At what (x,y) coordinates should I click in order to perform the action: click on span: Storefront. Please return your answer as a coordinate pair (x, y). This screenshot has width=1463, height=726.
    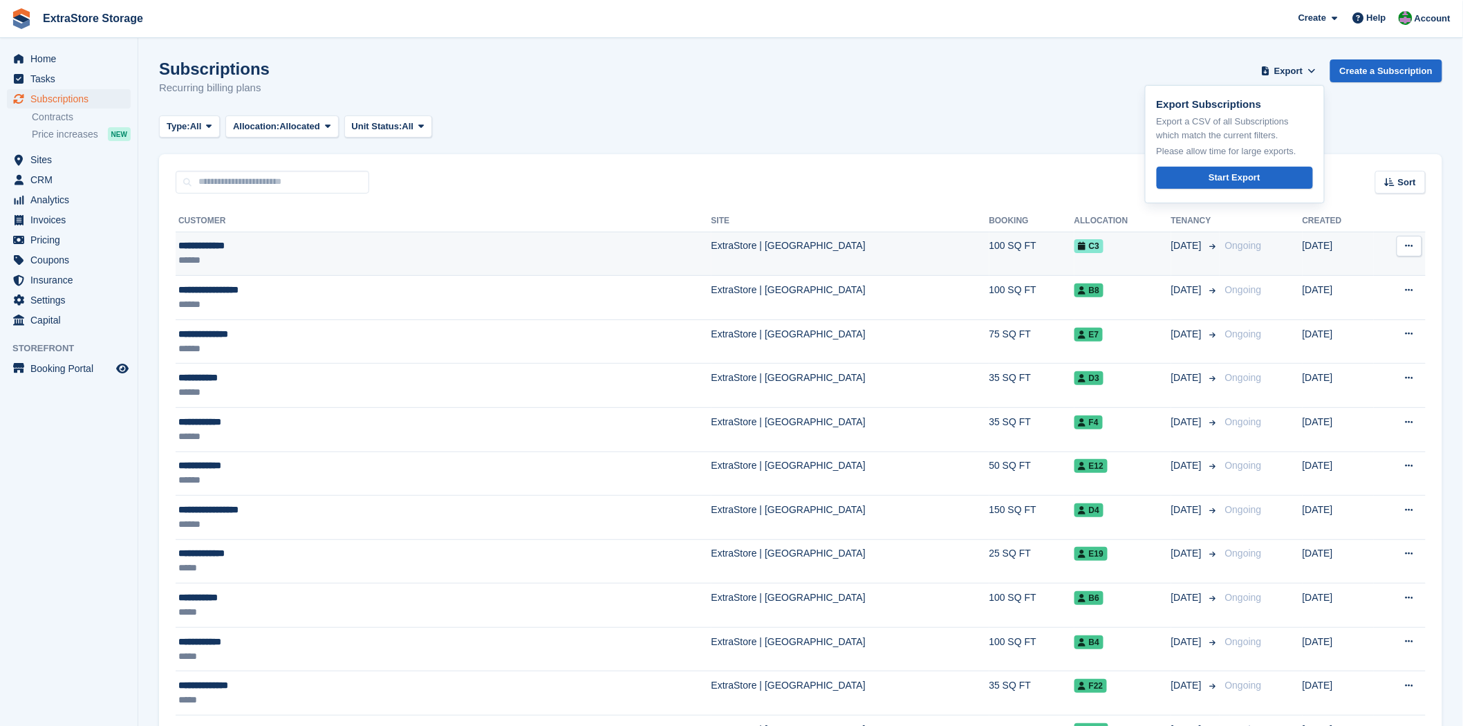
    Looking at the image, I should click on (75, 349).